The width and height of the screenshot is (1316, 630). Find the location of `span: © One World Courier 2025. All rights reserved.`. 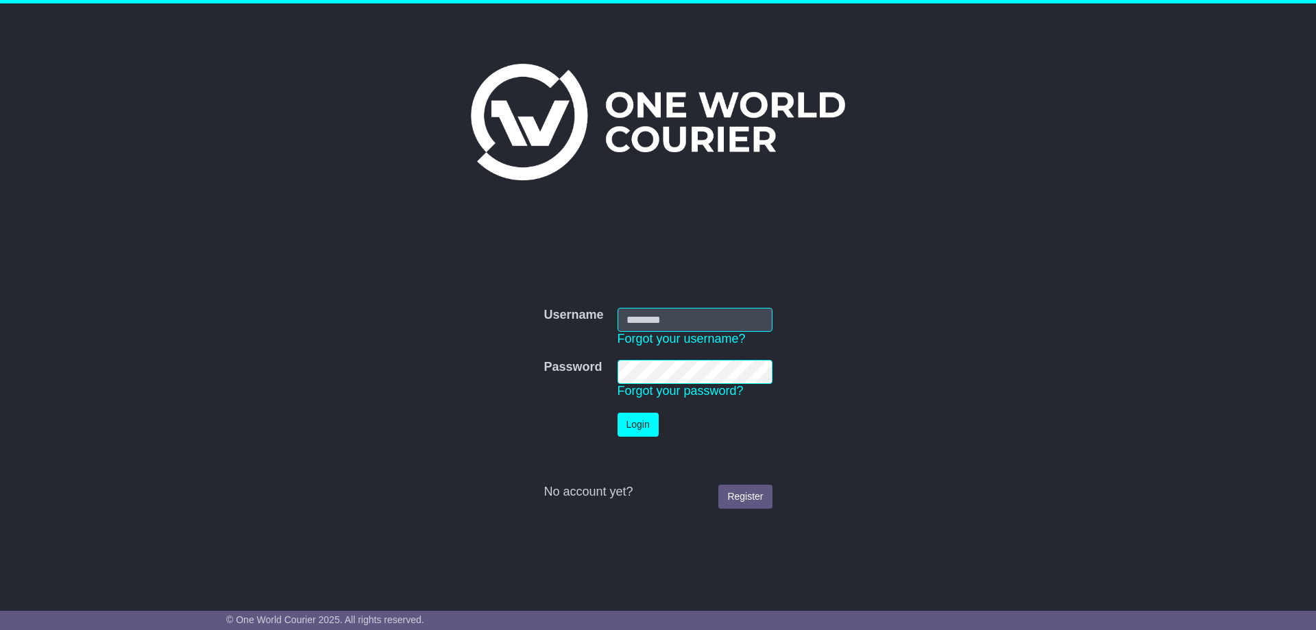

span: © One World Courier 2025. All rights reserved. is located at coordinates (325, 620).